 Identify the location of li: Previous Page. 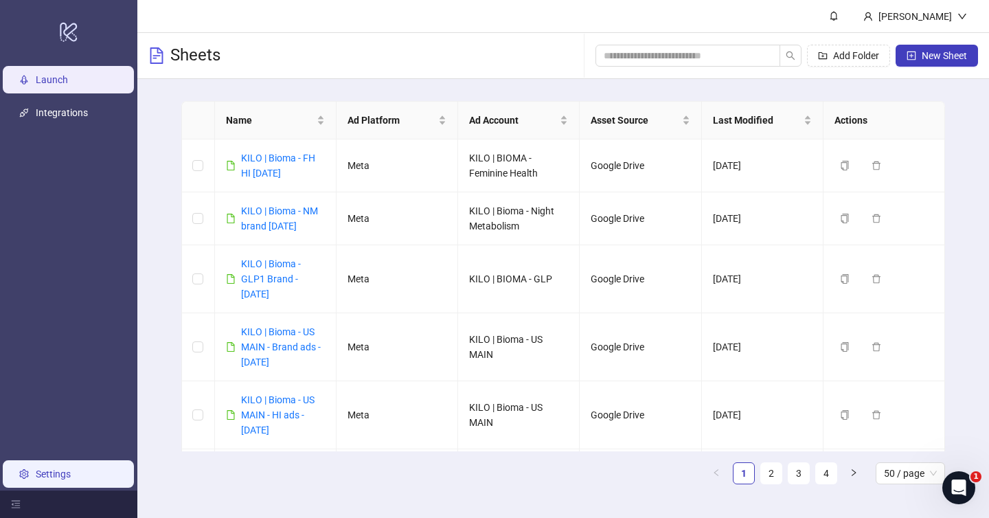
(716, 473).